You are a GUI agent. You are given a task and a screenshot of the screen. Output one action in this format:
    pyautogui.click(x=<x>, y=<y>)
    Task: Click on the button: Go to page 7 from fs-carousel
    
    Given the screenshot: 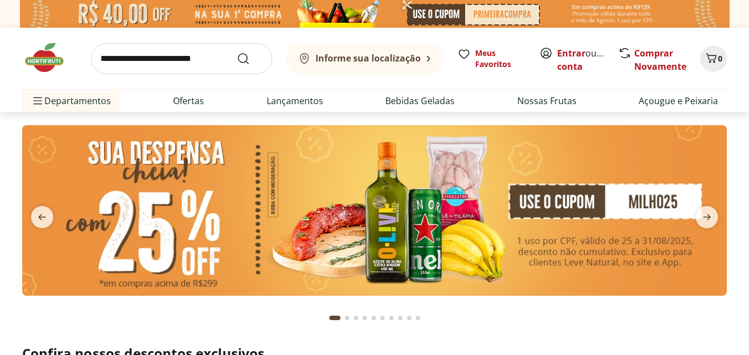 What is the action you would take?
    pyautogui.click(x=391, y=318)
    